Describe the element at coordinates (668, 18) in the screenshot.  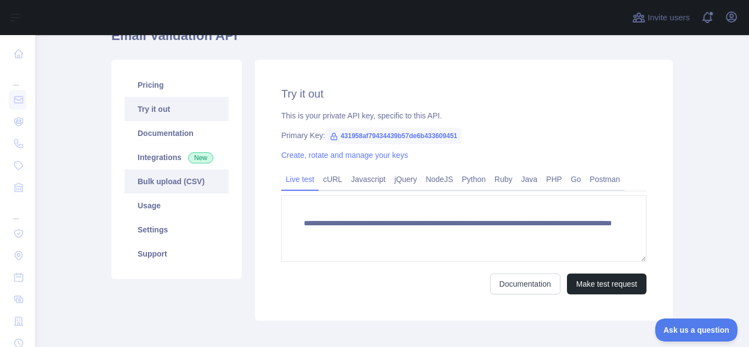
I see `span: Invite users` at that location.